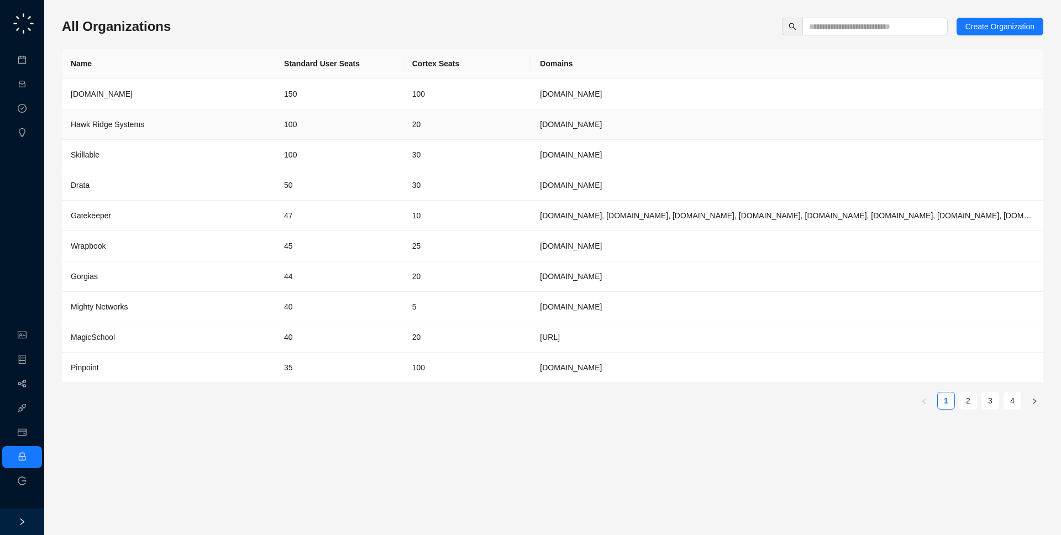 The height and width of the screenshot is (535, 1061). I want to click on td: 50, so click(339, 185).